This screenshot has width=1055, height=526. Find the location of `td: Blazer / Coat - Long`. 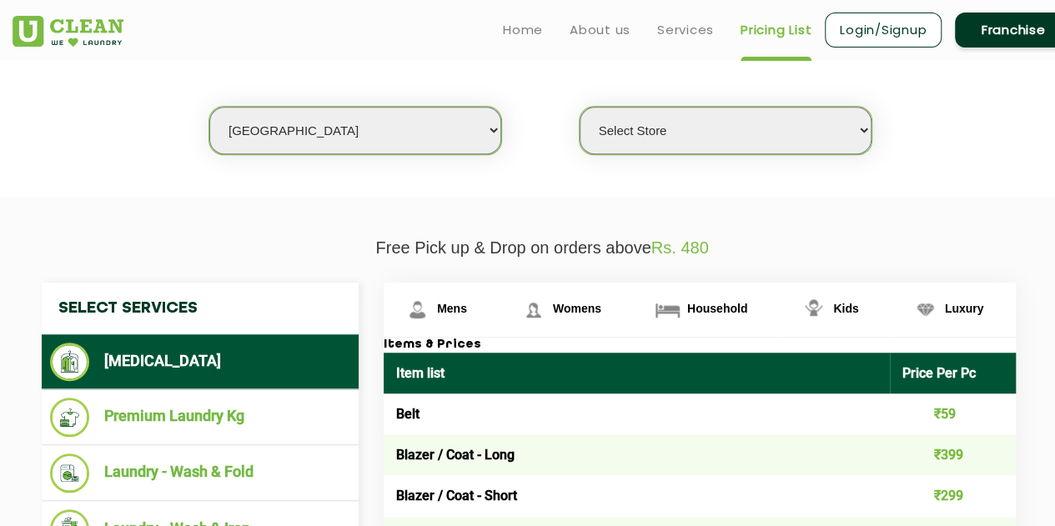

td: Blazer / Coat - Long is located at coordinates (636, 454).